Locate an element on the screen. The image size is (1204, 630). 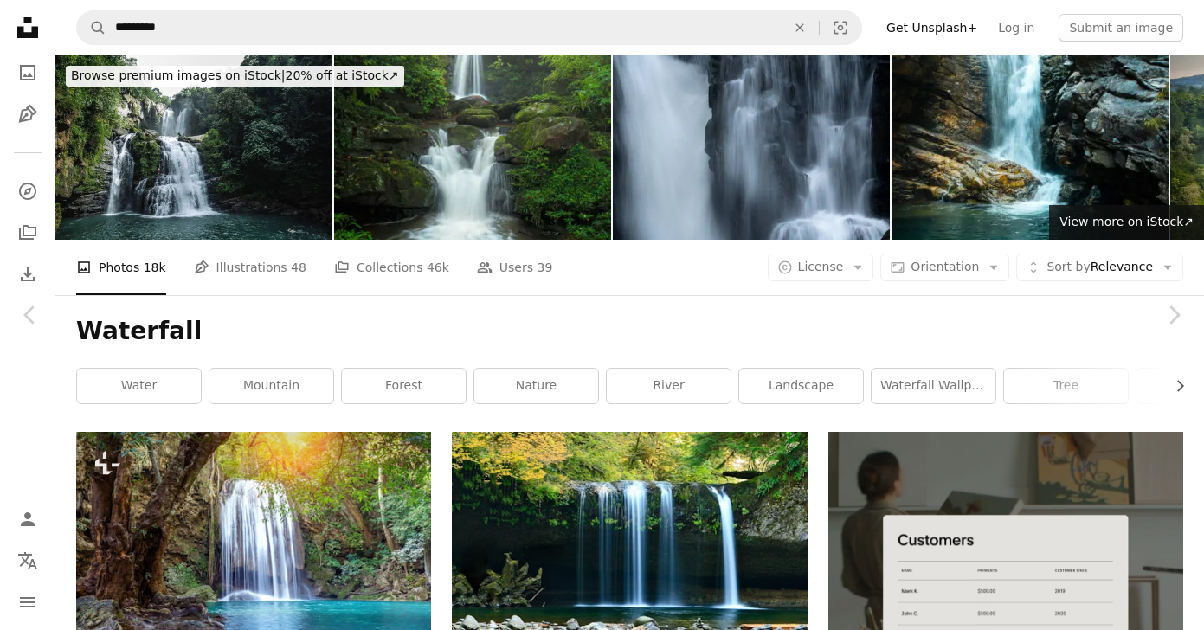
a: water is located at coordinates (138, 386).